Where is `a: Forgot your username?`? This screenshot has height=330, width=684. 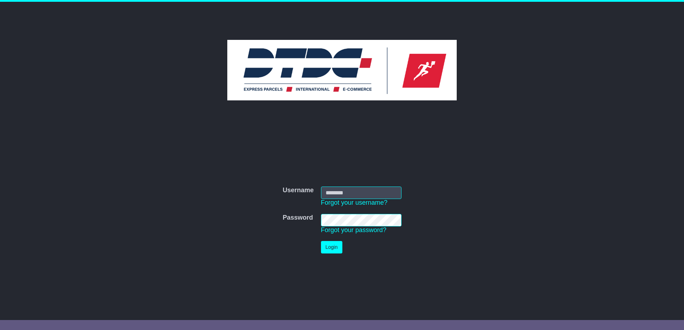
a: Forgot your username? is located at coordinates (354, 203).